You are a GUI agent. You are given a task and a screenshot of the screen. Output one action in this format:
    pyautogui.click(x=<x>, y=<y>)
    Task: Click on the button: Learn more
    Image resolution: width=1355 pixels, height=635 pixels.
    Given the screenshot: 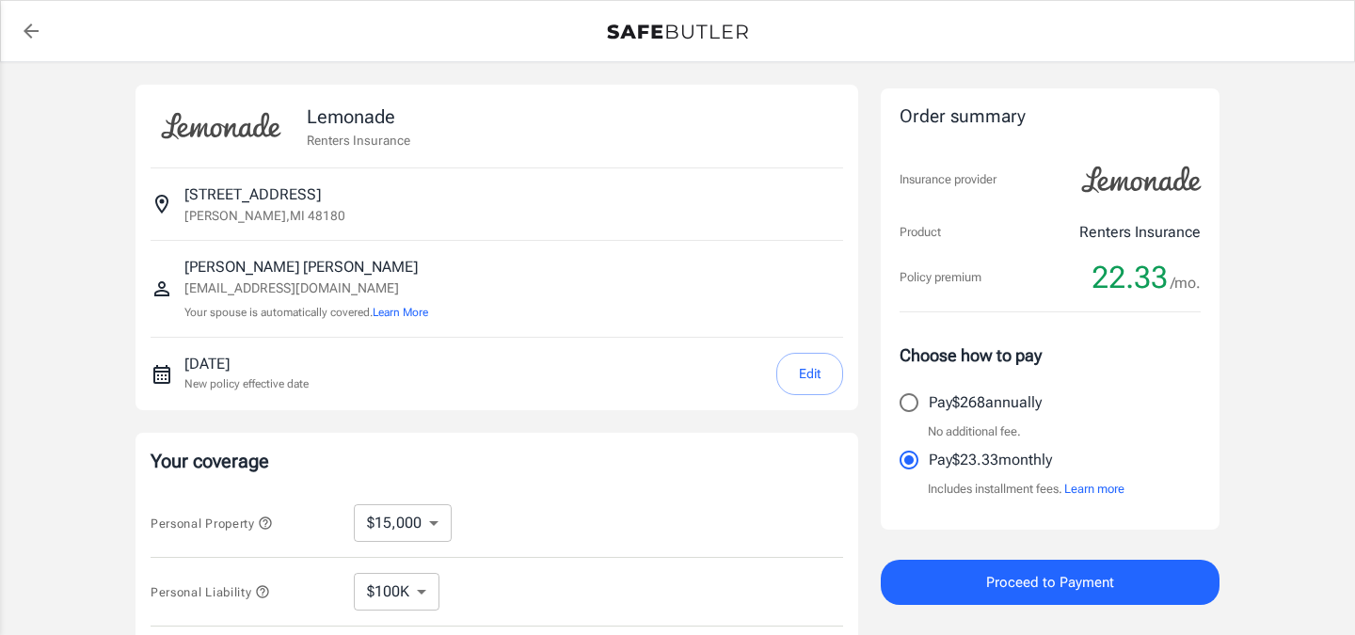 What is the action you would take?
    pyautogui.click(x=1094, y=489)
    